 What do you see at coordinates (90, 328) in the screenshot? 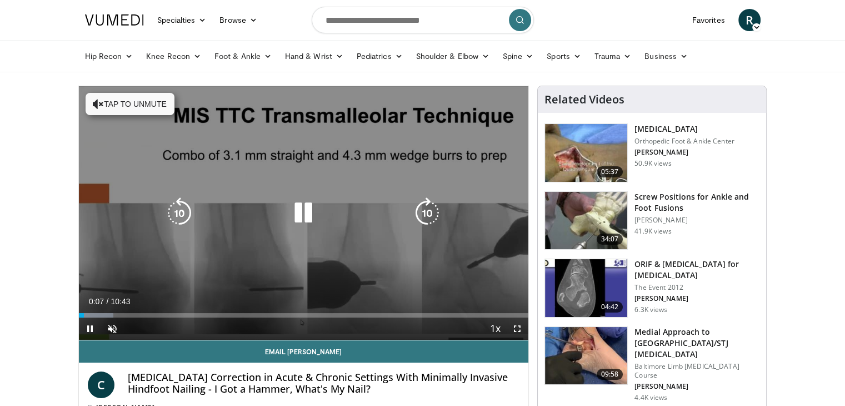
I see `button: Pause` at bounding box center [90, 328].